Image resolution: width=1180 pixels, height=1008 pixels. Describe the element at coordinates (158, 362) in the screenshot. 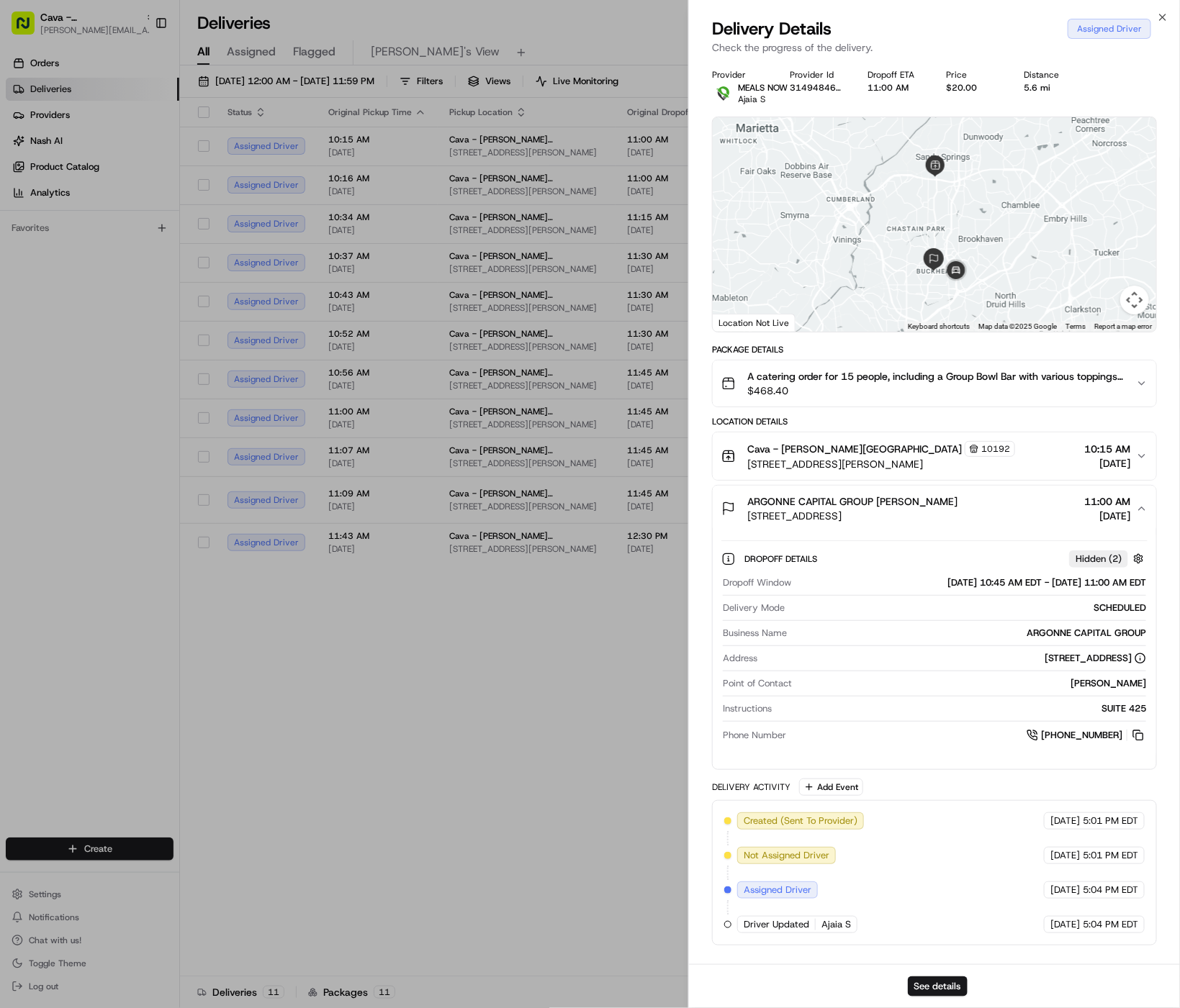

I see `span: Pylon` at that location.